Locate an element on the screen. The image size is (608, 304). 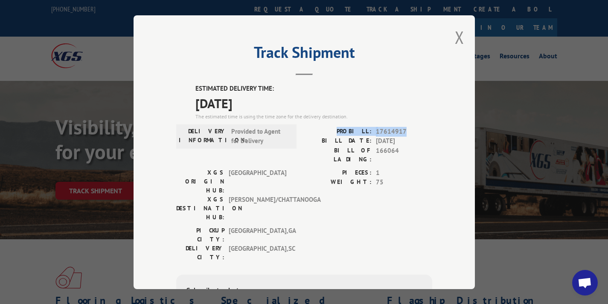
label: WEIGHT: is located at coordinates (338, 183).